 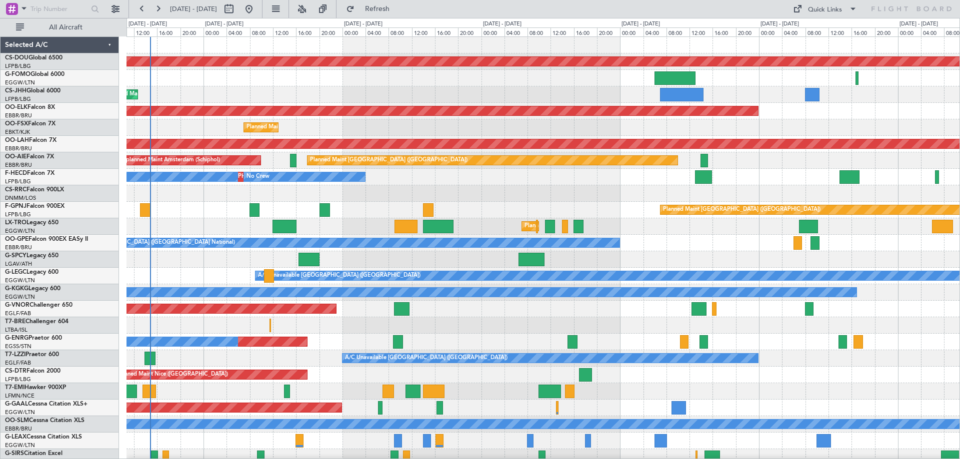 I want to click on span: OO-ELK, so click(x=16, y=107).